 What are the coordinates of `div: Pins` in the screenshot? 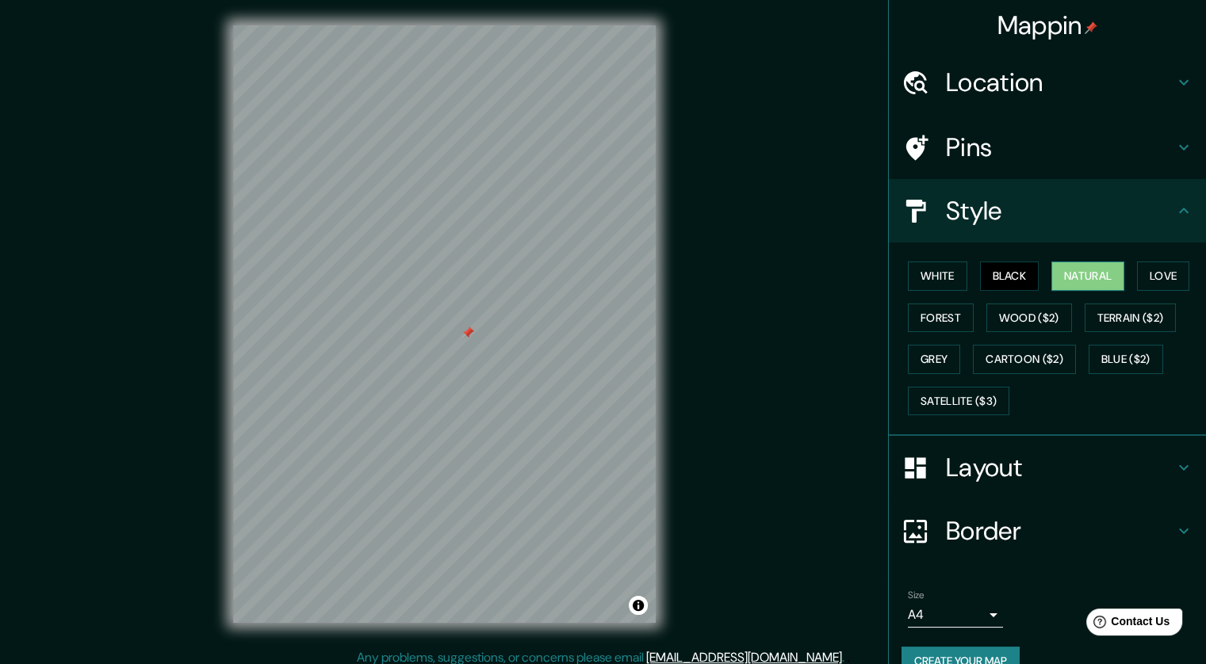 It's located at (1047, 147).